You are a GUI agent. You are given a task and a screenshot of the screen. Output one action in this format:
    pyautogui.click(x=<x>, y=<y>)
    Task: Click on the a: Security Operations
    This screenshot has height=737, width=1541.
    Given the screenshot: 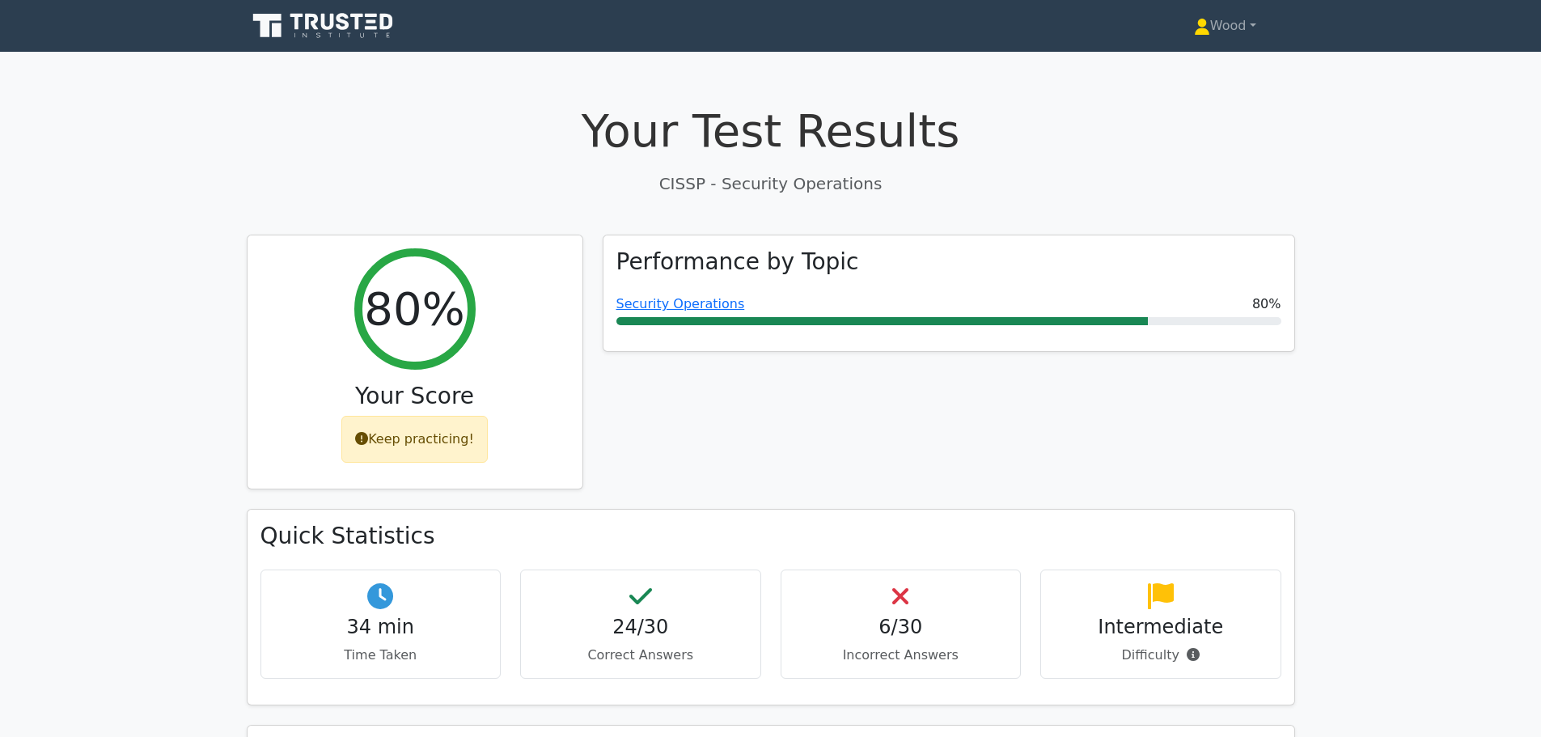 What is the action you would take?
    pyautogui.click(x=681, y=303)
    